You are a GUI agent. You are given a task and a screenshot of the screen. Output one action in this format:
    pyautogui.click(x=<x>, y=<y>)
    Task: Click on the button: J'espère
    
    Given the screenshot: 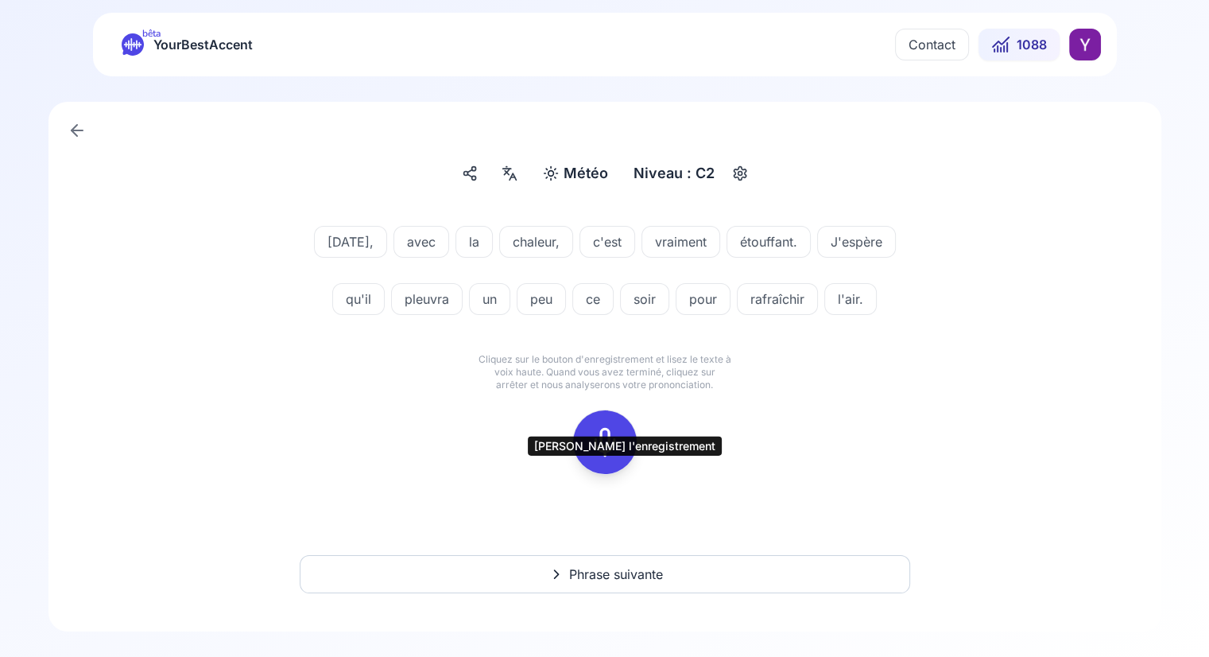 What is the action you would take?
    pyautogui.click(x=856, y=242)
    